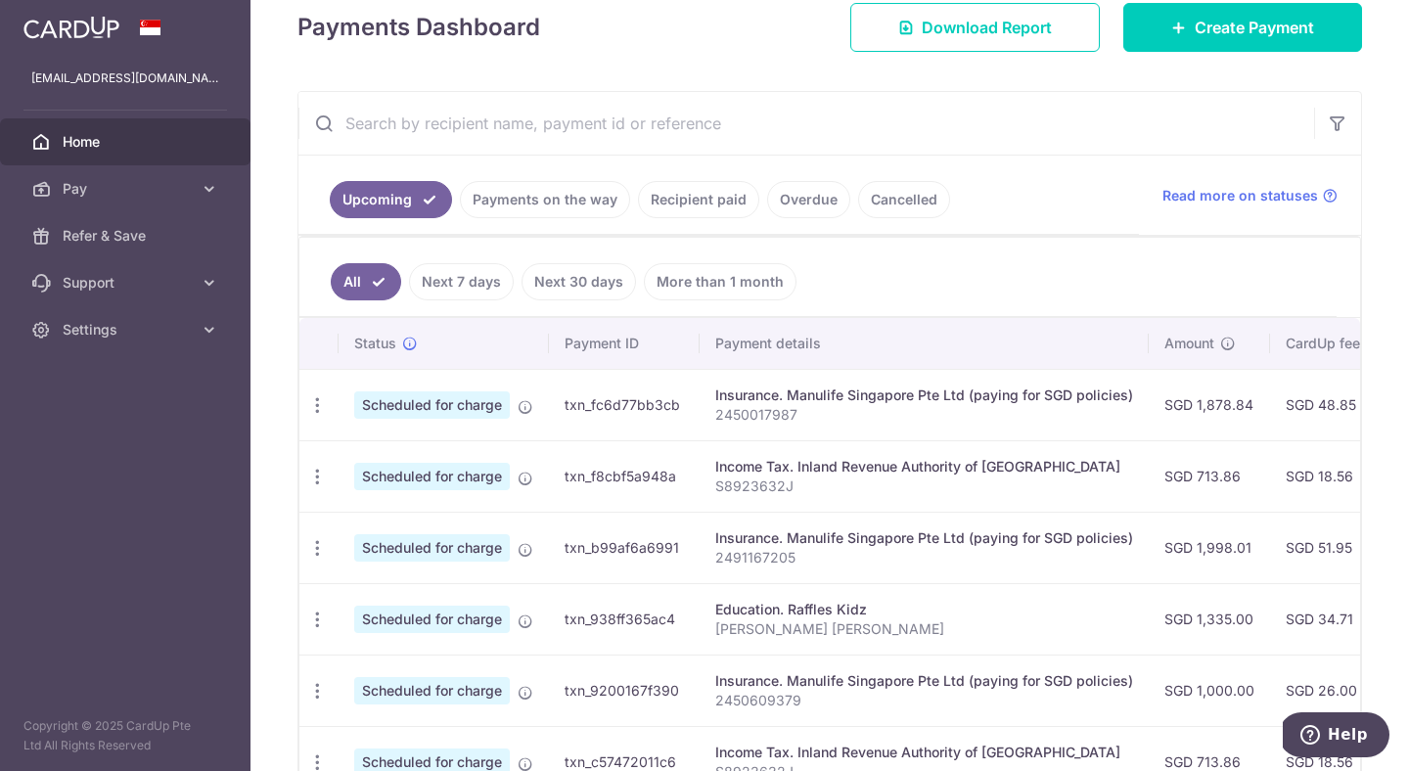  Describe the element at coordinates (1323, 343) in the screenshot. I see `span: CardUp fee` at that location.